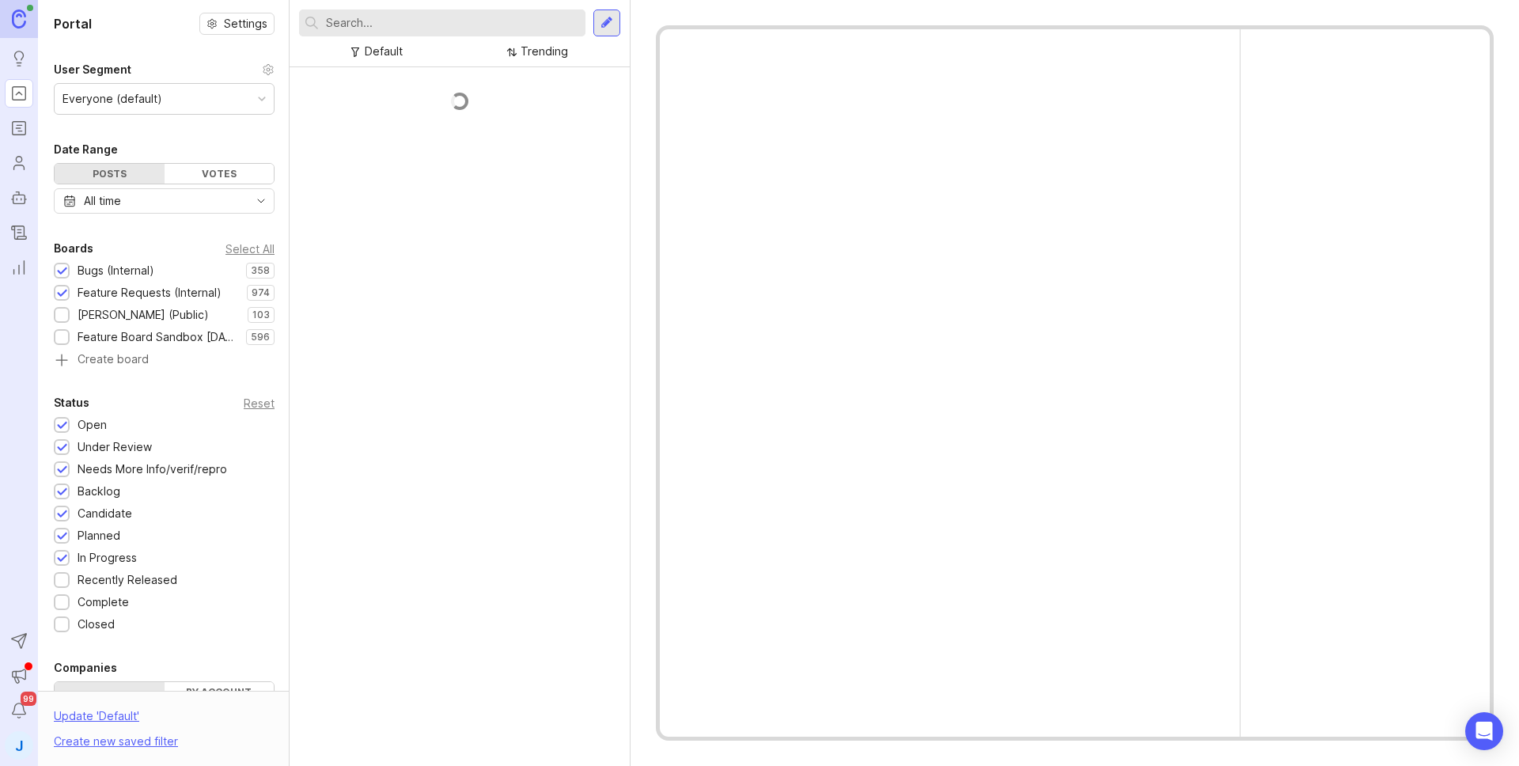 Image resolution: width=1519 pixels, height=766 pixels. Describe the element at coordinates (261, 315) in the screenshot. I see `p: 103` at that location.